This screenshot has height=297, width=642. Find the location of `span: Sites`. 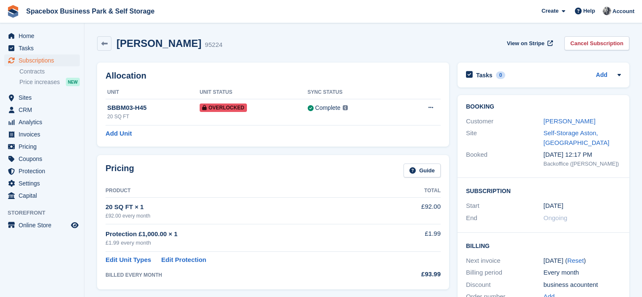

span: Sites is located at coordinates (44, 98).